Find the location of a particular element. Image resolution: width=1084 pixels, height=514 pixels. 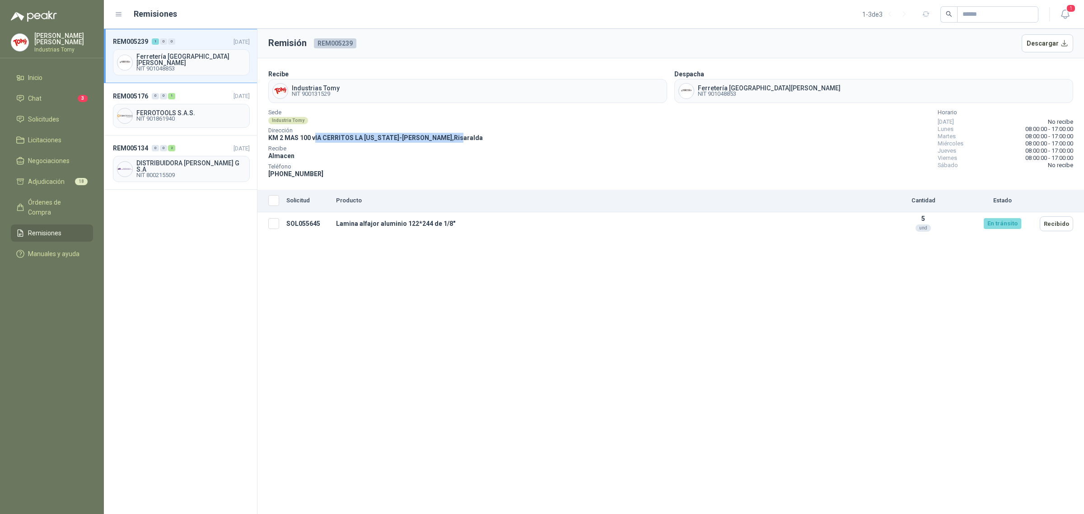

span: 1 is located at coordinates (1071, 8).